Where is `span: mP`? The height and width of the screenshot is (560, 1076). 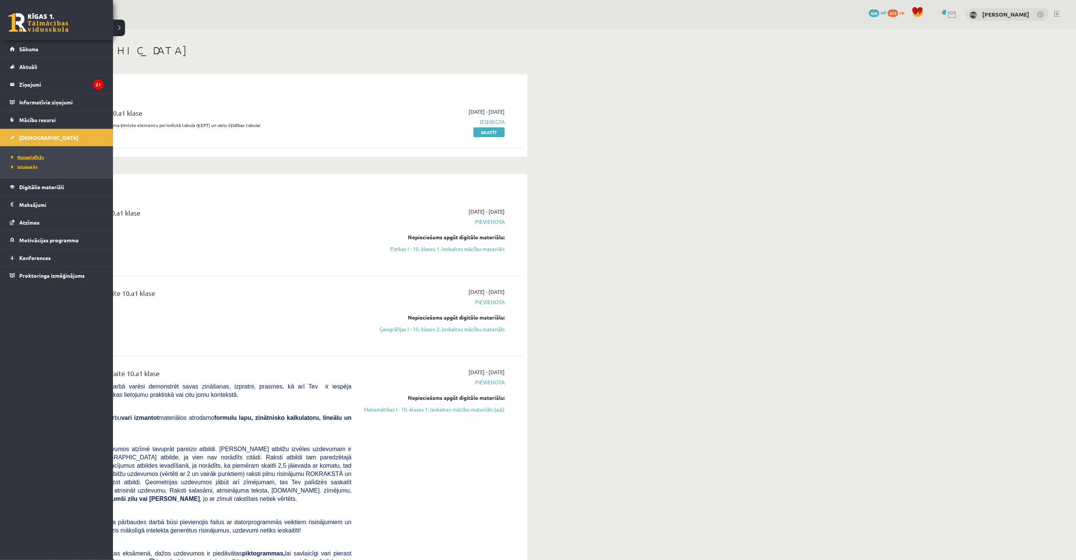
span: mP is located at coordinates (884, 12).